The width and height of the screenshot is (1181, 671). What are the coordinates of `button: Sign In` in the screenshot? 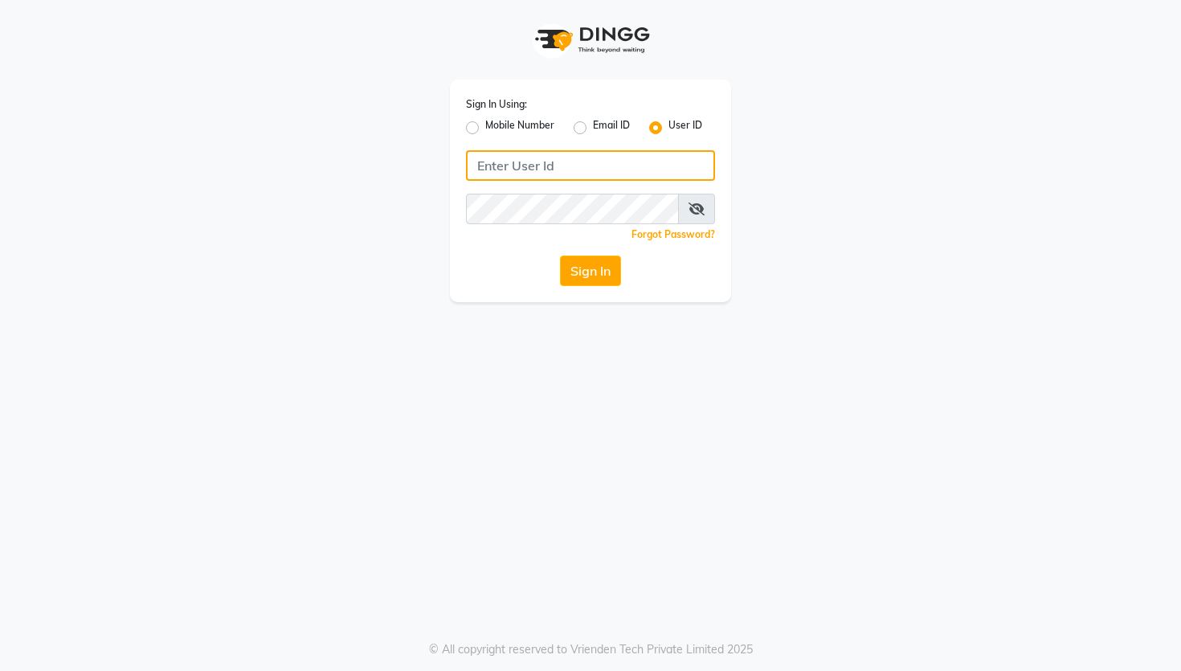 It's located at (590, 271).